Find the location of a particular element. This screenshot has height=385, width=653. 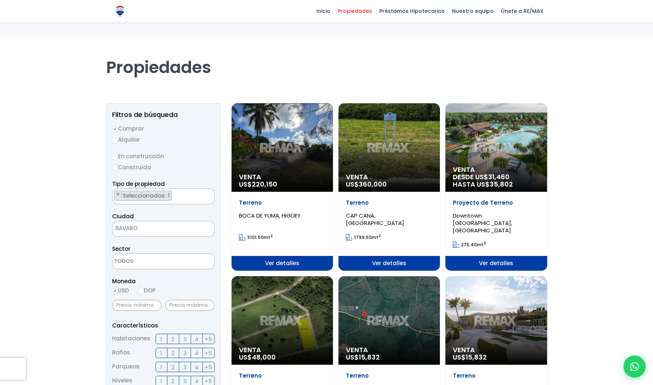

input: DOP is located at coordinates (141, 291).